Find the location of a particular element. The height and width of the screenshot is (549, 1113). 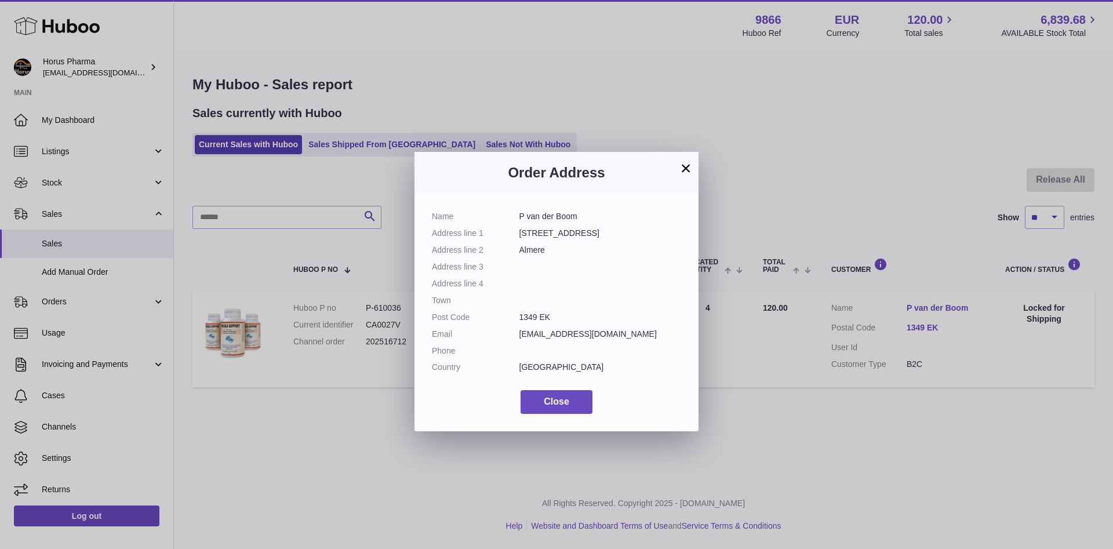

dt: Address line 2 is located at coordinates (475, 250).